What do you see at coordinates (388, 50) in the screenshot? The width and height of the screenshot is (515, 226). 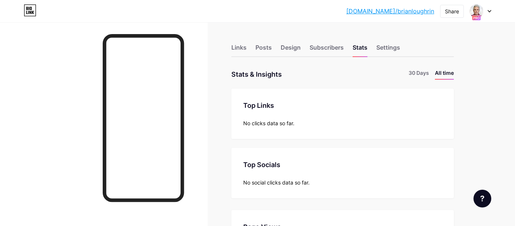 I see `div: Settings` at bounding box center [388, 50].